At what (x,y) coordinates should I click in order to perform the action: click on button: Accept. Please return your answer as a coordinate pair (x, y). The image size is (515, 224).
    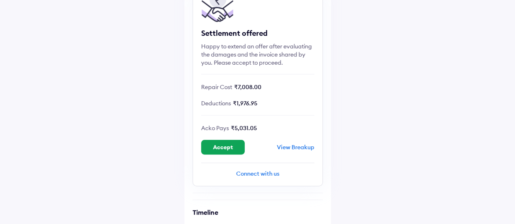
    Looking at the image, I should click on (223, 147).